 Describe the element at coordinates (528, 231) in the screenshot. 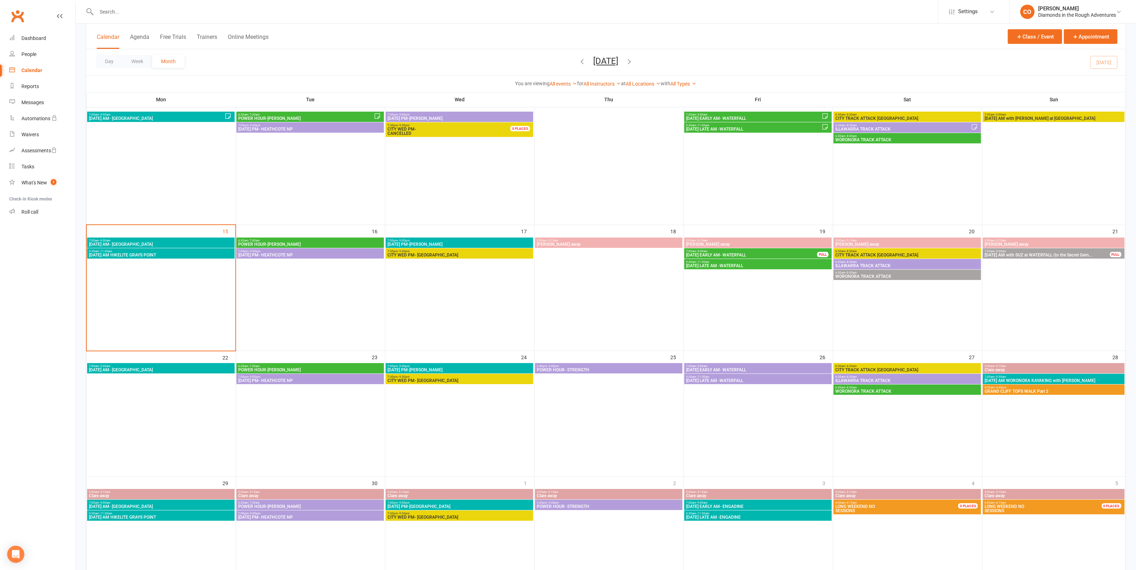

I see `div: 17` at that location.